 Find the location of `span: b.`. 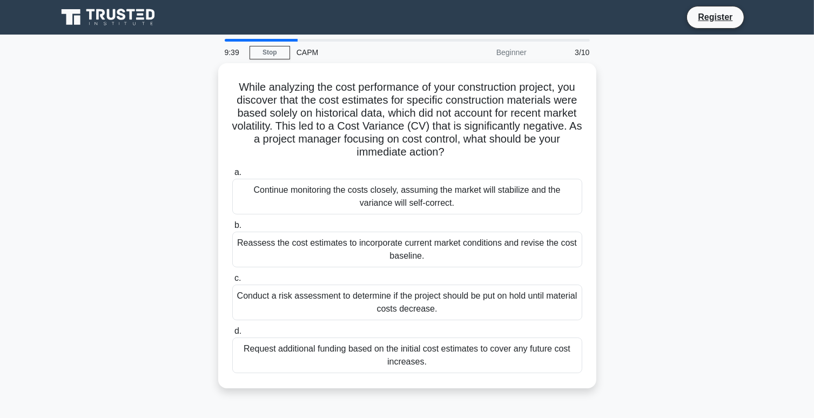

span: b. is located at coordinates (238, 225).